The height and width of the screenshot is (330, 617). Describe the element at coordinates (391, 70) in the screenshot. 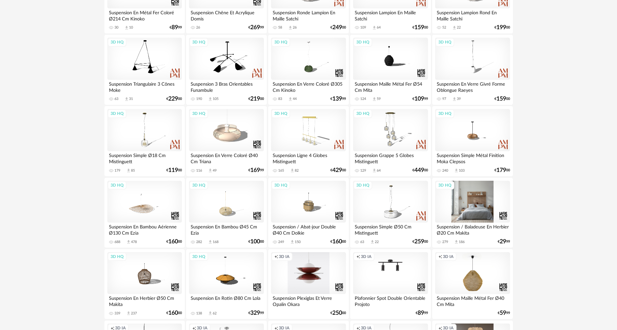

I see `a: 3D HQ Suspension Maille Métal Fer Ø54 Cm Mita 124 Download icon 59 €10999` at that location.